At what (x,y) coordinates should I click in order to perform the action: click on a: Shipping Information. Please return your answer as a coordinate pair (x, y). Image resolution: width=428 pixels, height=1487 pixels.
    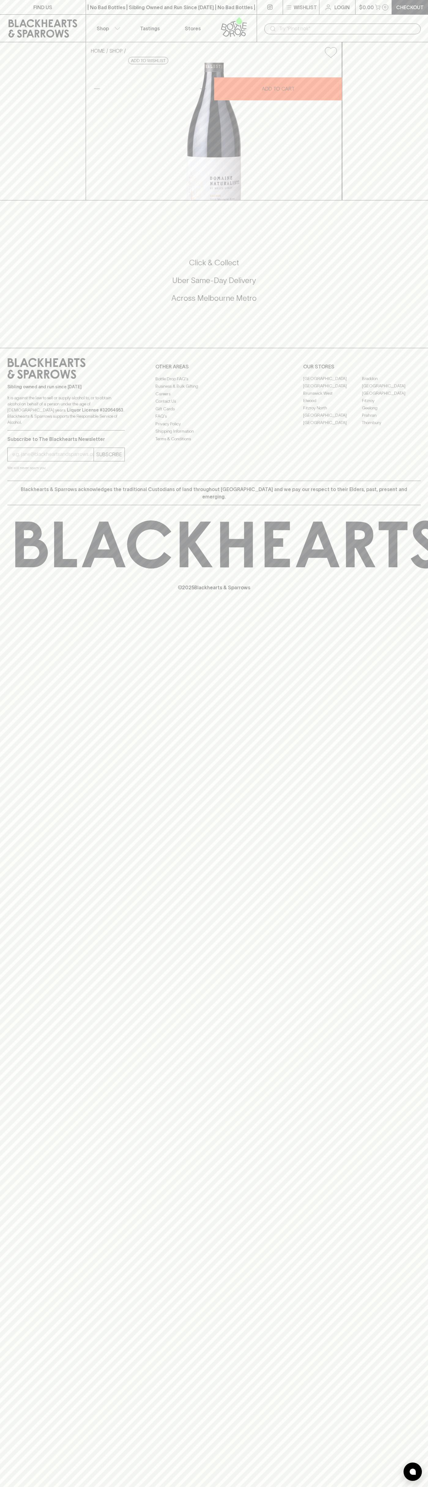
    Looking at the image, I should click on (214, 431).